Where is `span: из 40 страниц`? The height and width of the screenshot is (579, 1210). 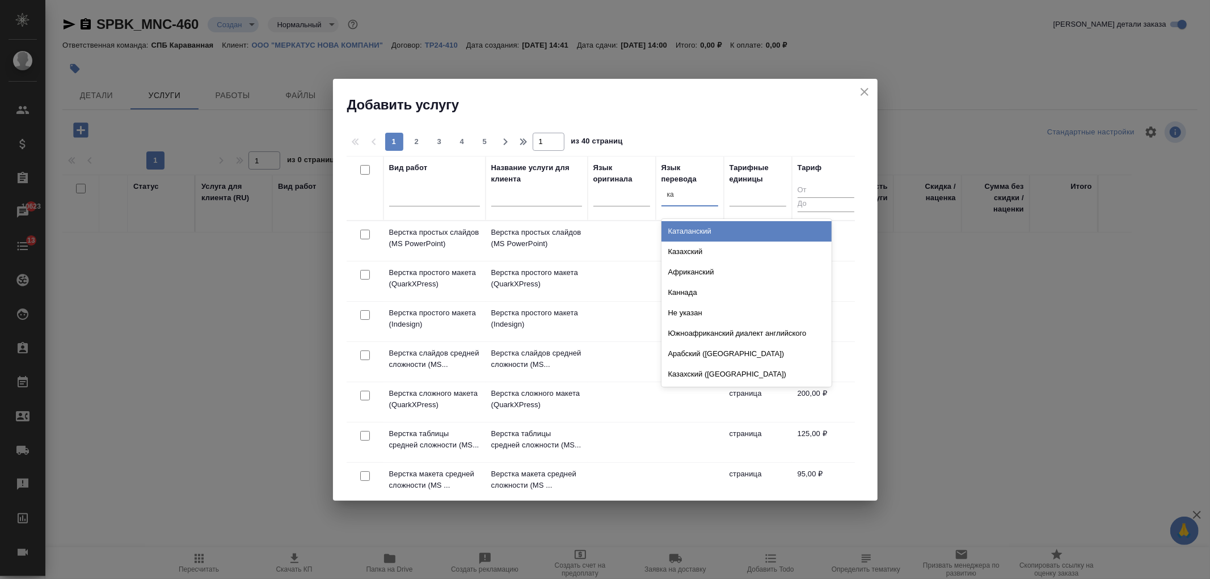 span: из 40 страниц is located at coordinates (597, 142).